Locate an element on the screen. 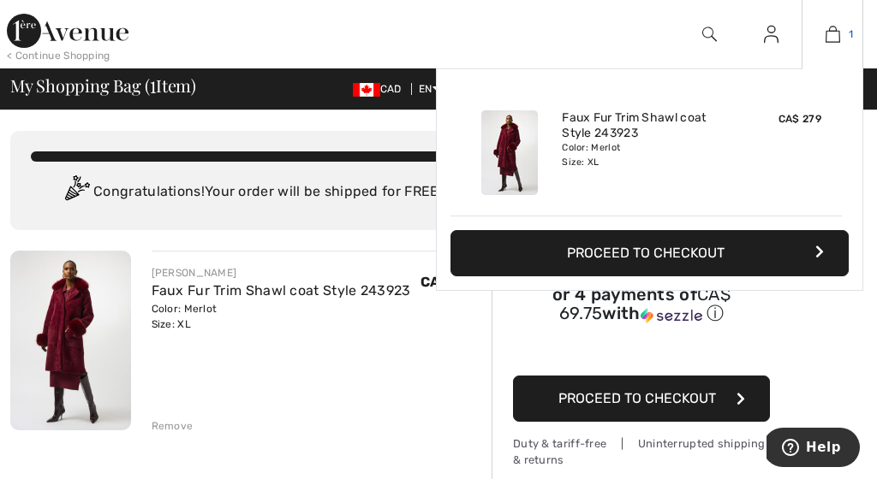 The image size is (877, 479). img: search the website is located at coordinates (709, 34).